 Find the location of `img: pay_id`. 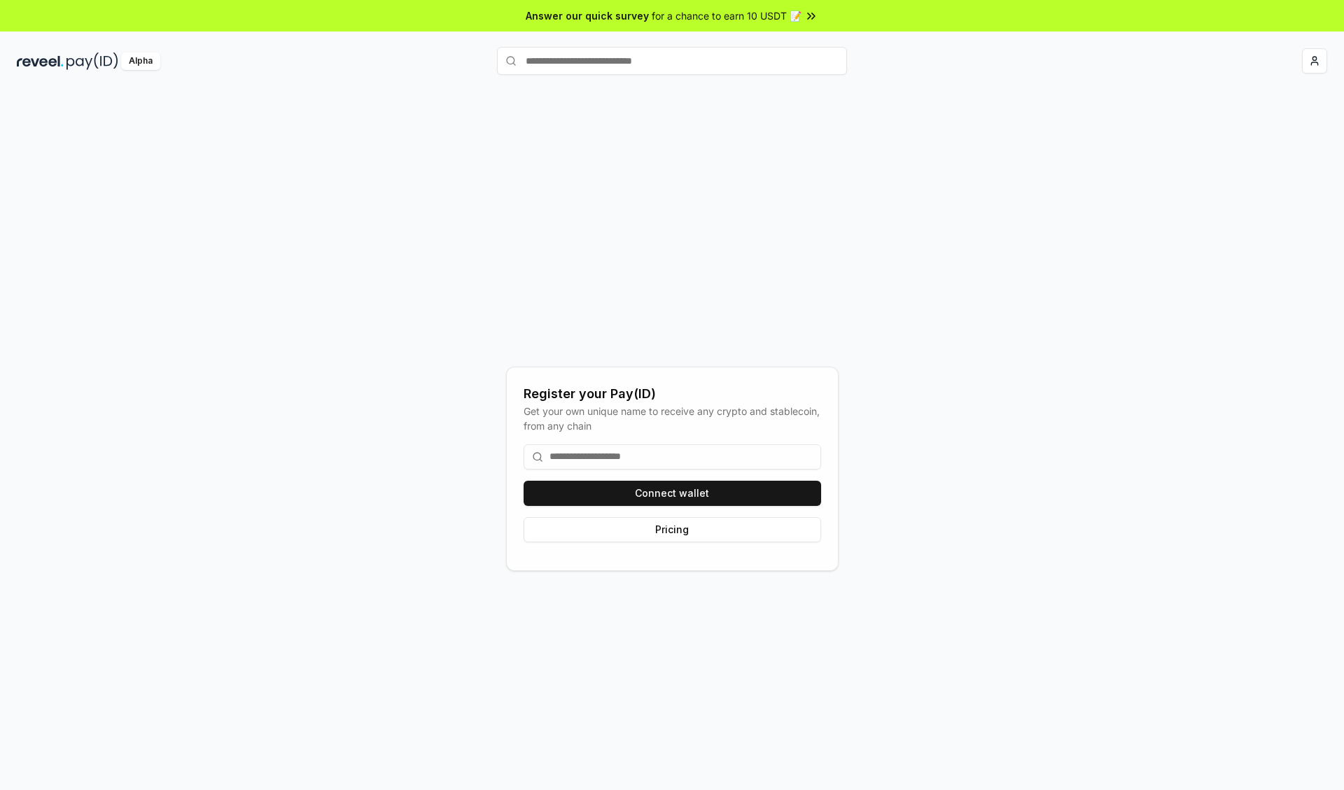

img: pay_id is located at coordinates (92, 61).